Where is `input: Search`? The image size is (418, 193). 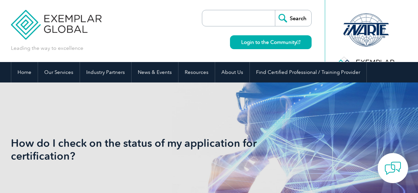 input: Search is located at coordinates (293, 18).